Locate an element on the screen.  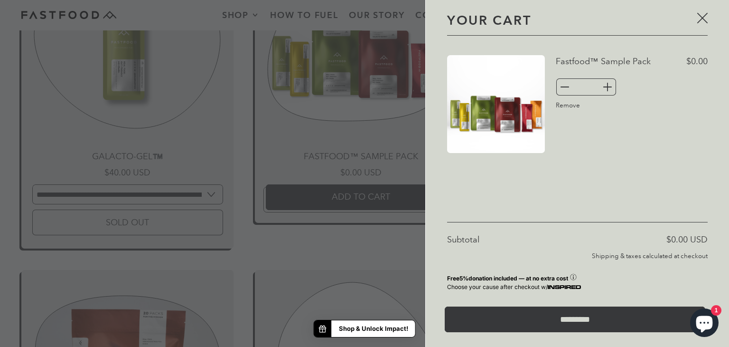
a: Remove is located at coordinates (568, 105).